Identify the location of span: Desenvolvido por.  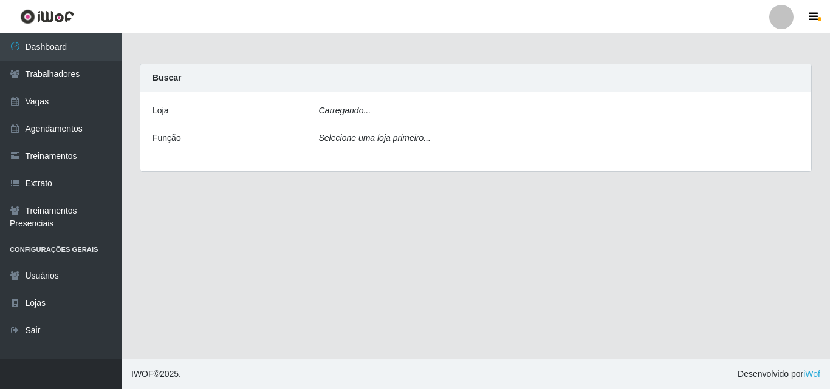
(779, 374).